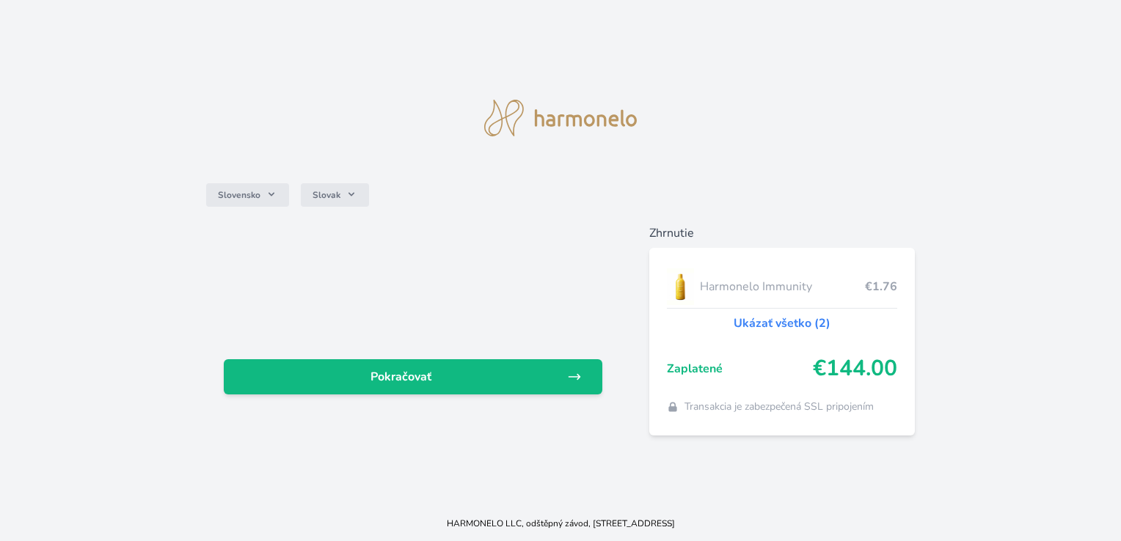 This screenshot has width=1121, height=541. I want to click on h6: Zhrnutie, so click(782, 233).